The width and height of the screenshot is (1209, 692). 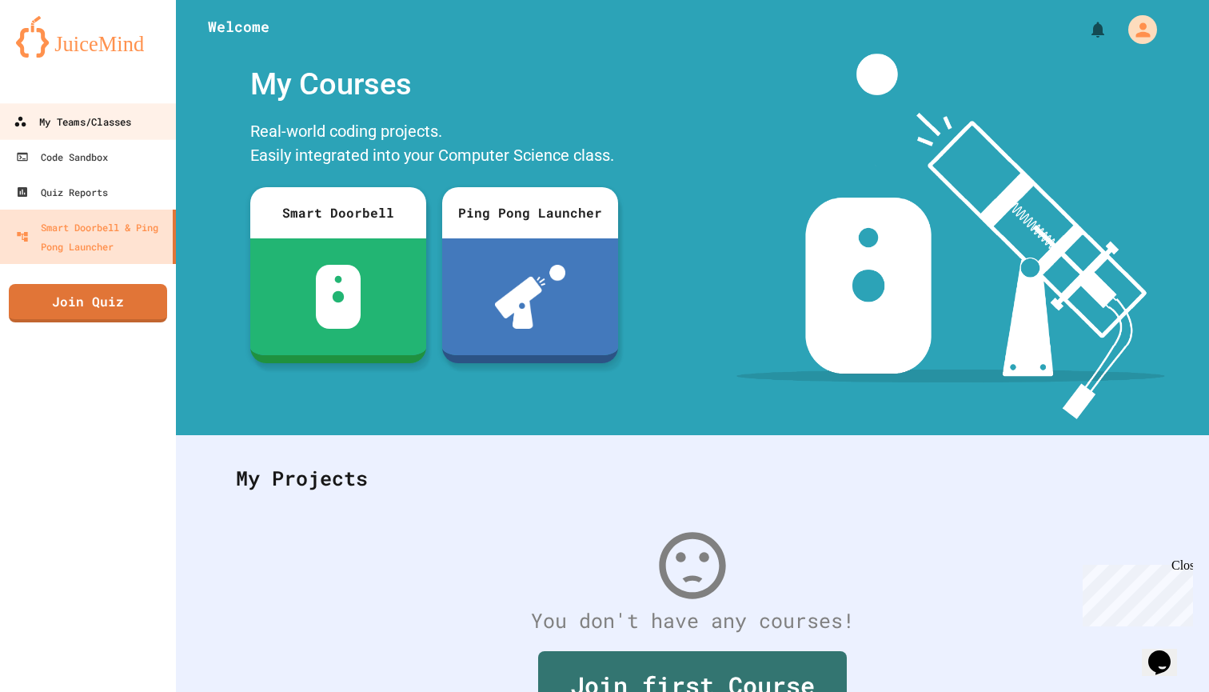 I want to click on div: Smart Doorbell, so click(x=338, y=213).